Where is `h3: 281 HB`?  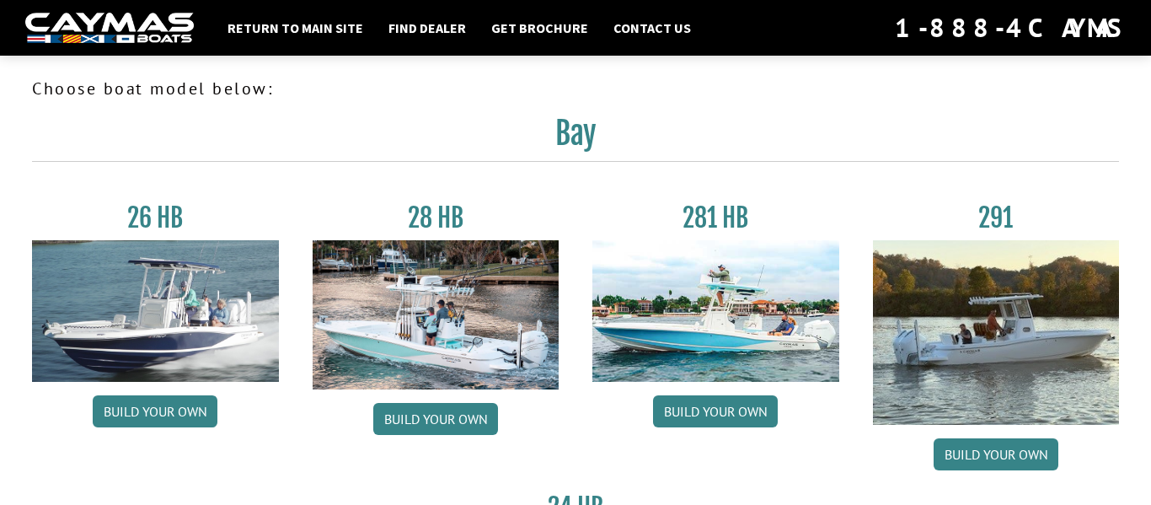 h3: 281 HB is located at coordinates (715, 217).